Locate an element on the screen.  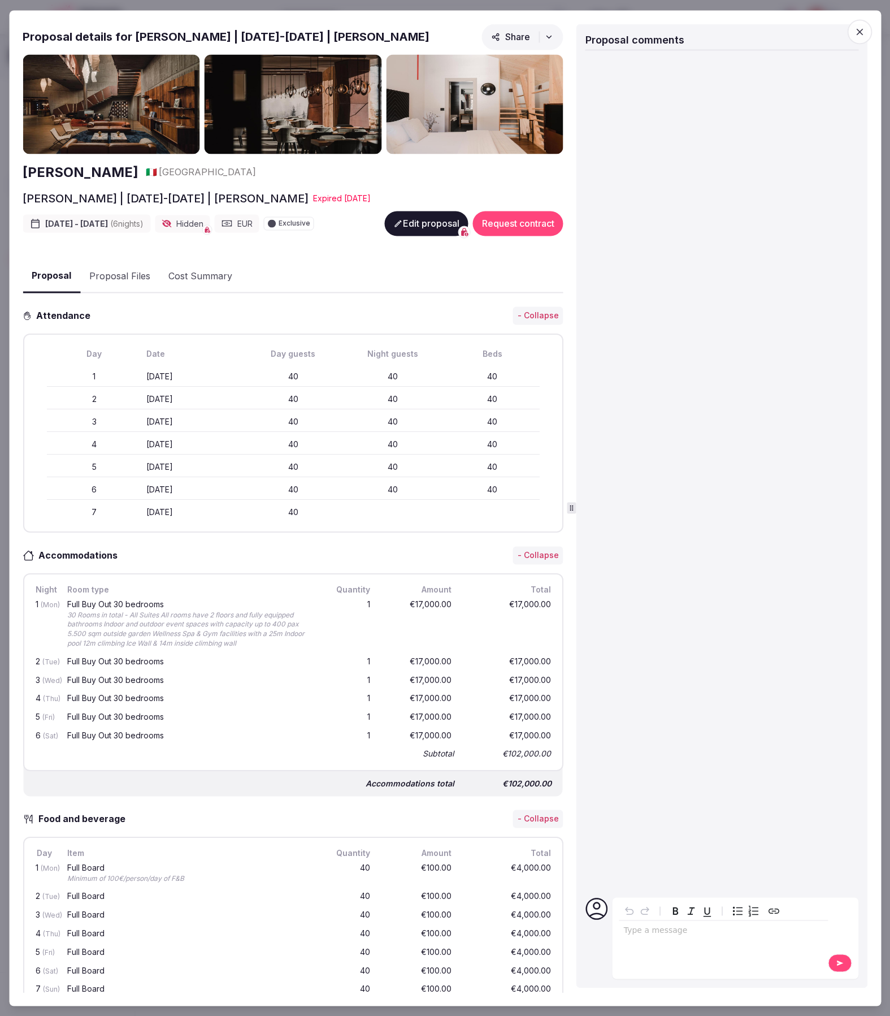
span: ( 6 night s ) is located at coordinates (127, 223).